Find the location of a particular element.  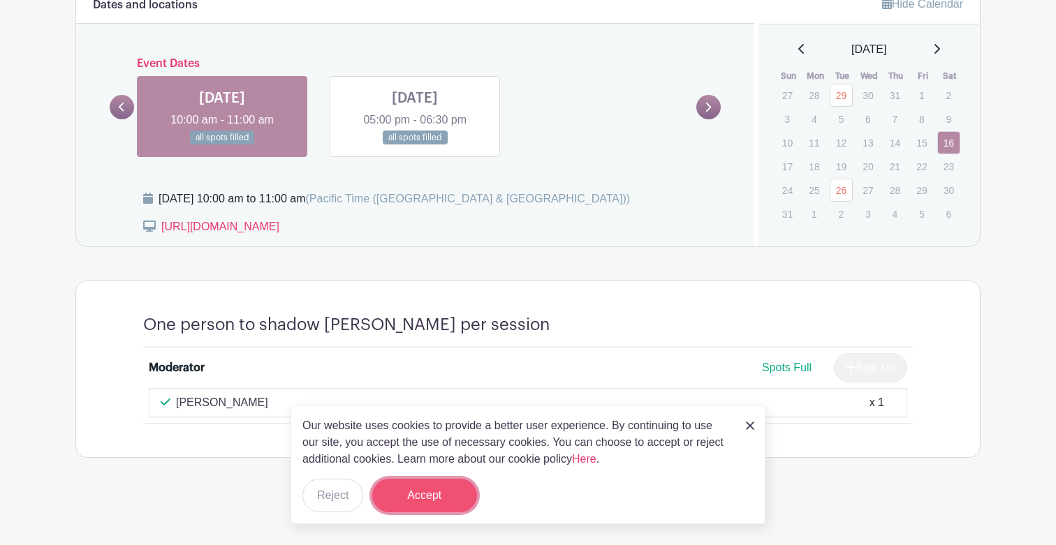

span: Spots Full is located at coordinates (786, 367).